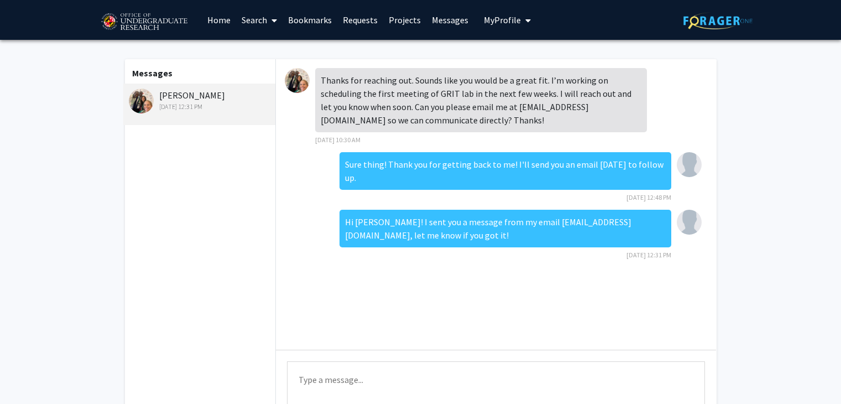 The image size is (841, 404). What do you see at coordinates (152, 73) in the screenshot?
I see `b: Messages` at bounding box center [152, 73].